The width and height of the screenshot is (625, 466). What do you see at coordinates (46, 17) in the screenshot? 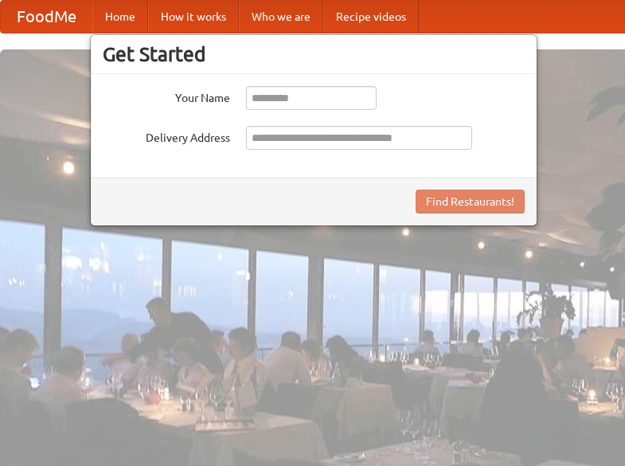
I see `a: FoodMe` at bounding box center [46, 17].